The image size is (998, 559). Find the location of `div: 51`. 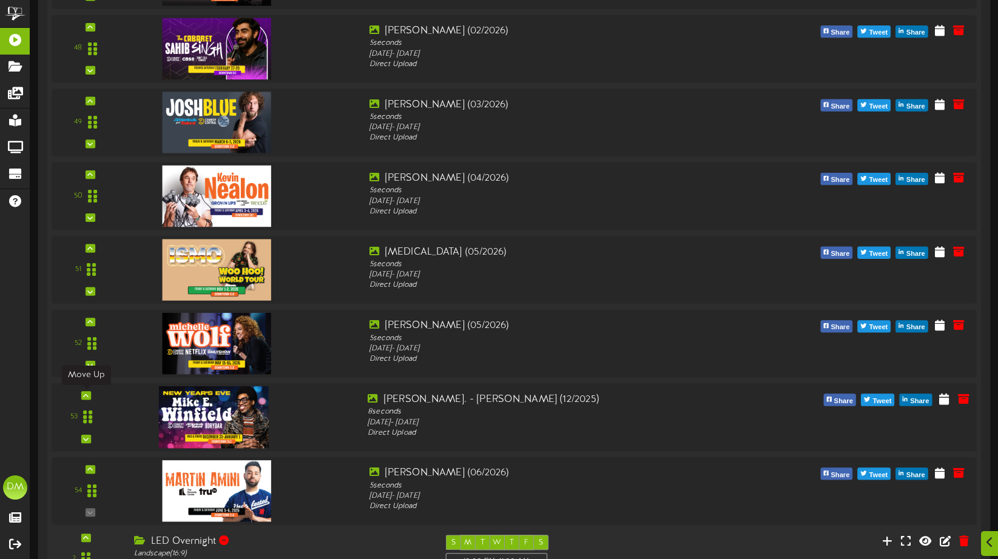

div: 51 is located at coordinates (78, 269).